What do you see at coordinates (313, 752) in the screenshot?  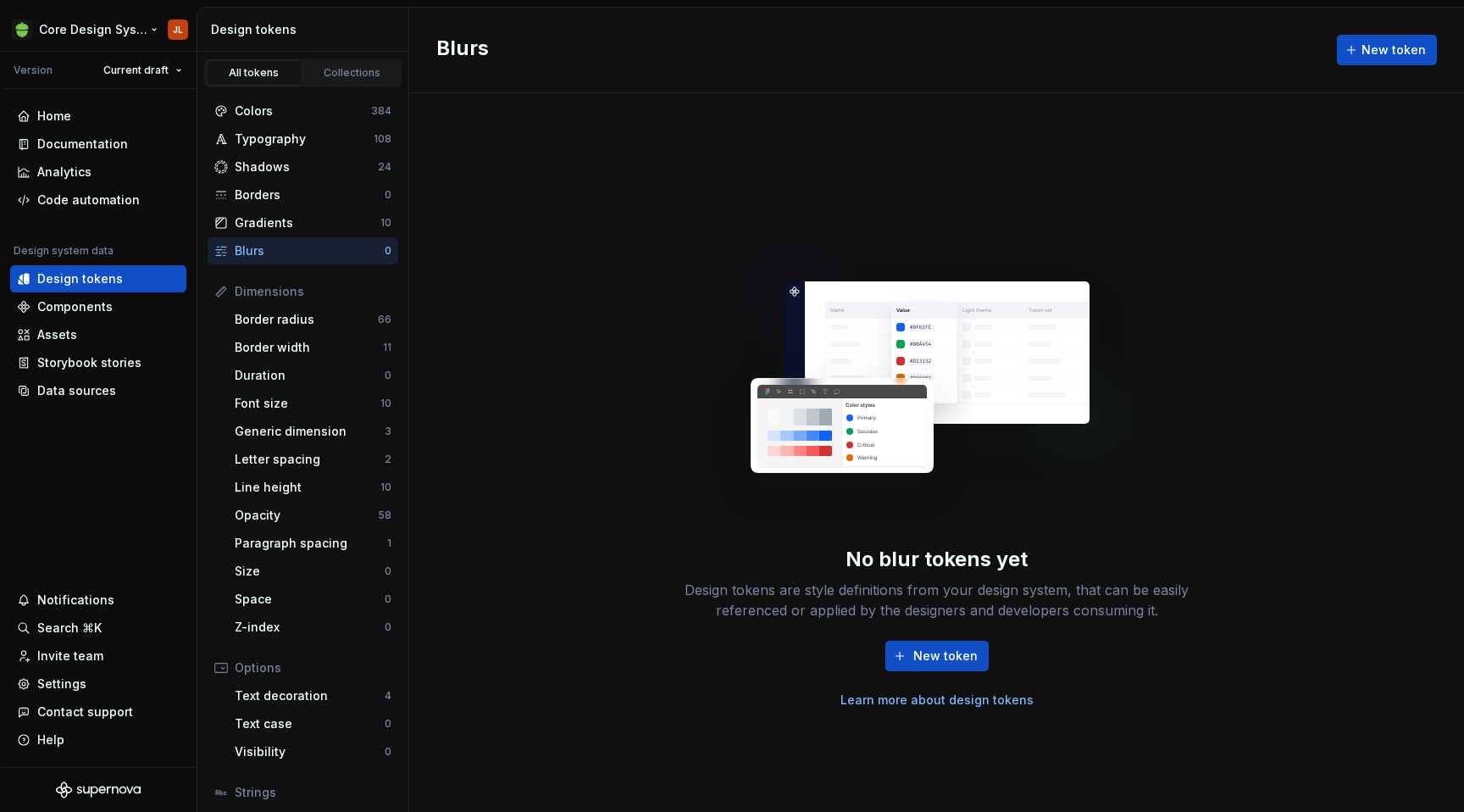 I see `a: Visibility0` at bounding box center [313, 752].